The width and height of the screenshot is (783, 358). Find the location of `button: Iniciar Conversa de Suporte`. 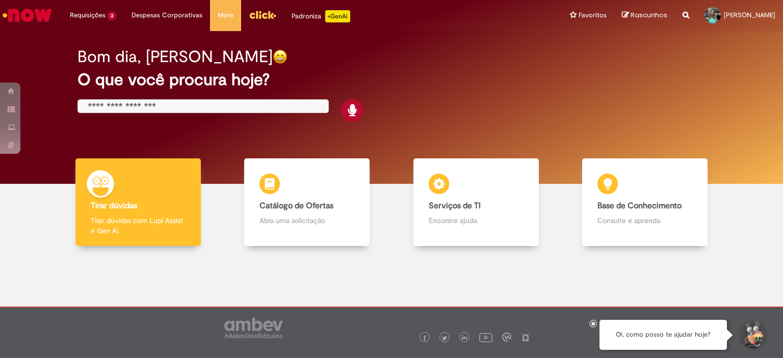

button: Iniciar Conversa de Suporte is located at coordinates (752, 335).